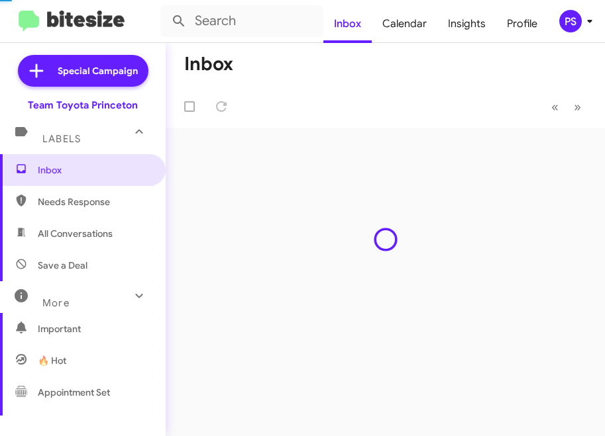 The width and height of the screenshot is (605, 436). I want to click on a: Special Campaign, so click(83, 71).